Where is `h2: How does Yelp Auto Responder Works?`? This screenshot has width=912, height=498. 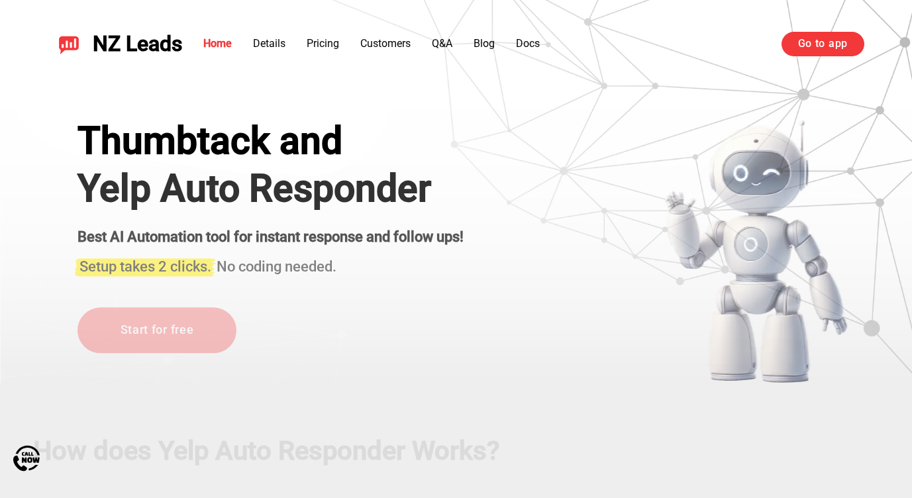 h2: How does Yelp Auto Responder Works? is located at coordinates (456, 451).